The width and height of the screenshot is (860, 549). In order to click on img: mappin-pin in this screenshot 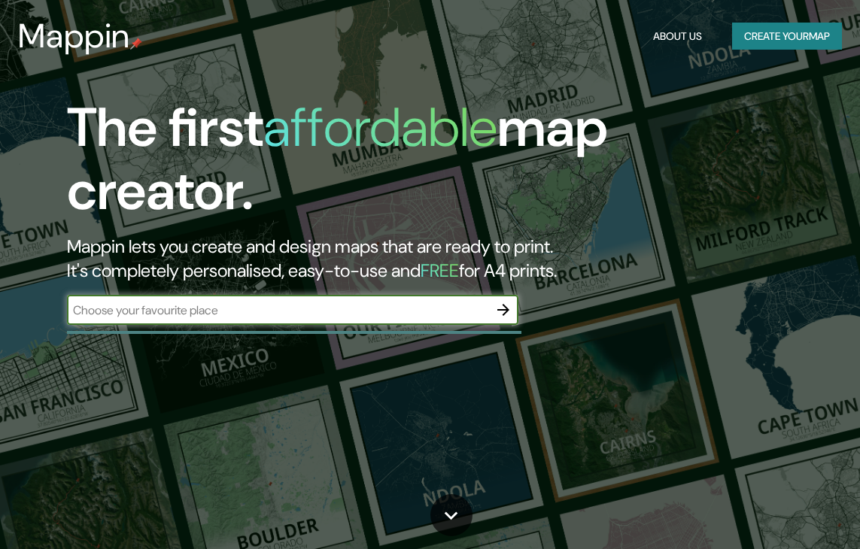, I will do `click(136, 44)`.